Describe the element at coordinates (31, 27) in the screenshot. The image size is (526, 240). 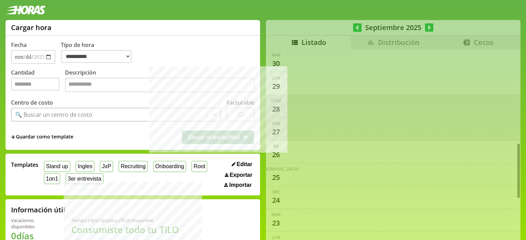
I see `h1: Cargar hora` at that location.